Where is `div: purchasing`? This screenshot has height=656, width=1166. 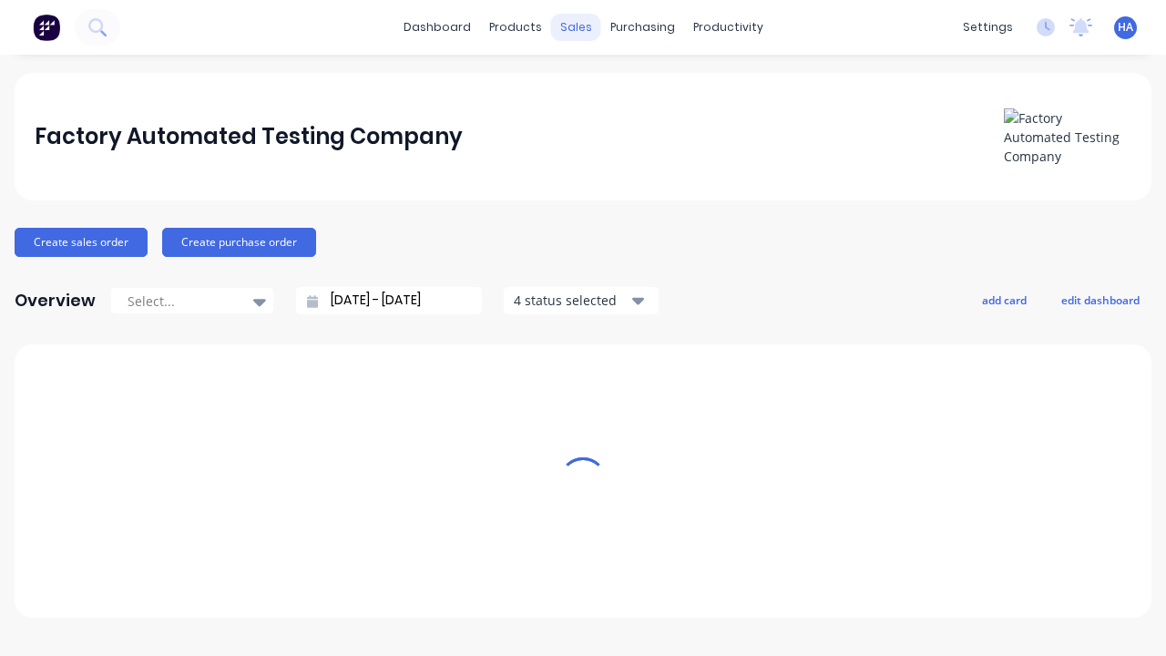 div: purchasing is located at coordinates (642, 27).